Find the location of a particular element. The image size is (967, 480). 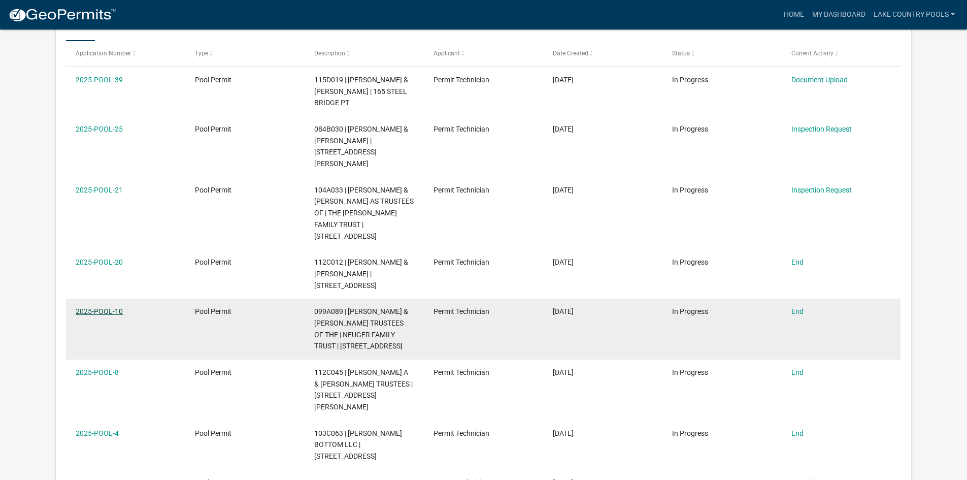

a: Document Upload is located at coordinates (819, 80).